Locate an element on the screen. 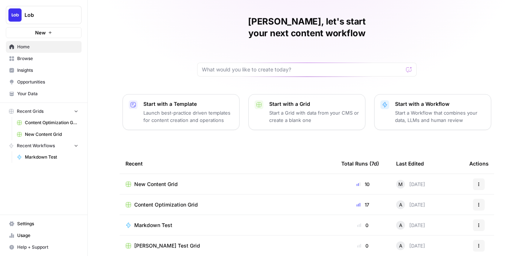  button: Workspace: Lob is located at coordinates (44, 15).